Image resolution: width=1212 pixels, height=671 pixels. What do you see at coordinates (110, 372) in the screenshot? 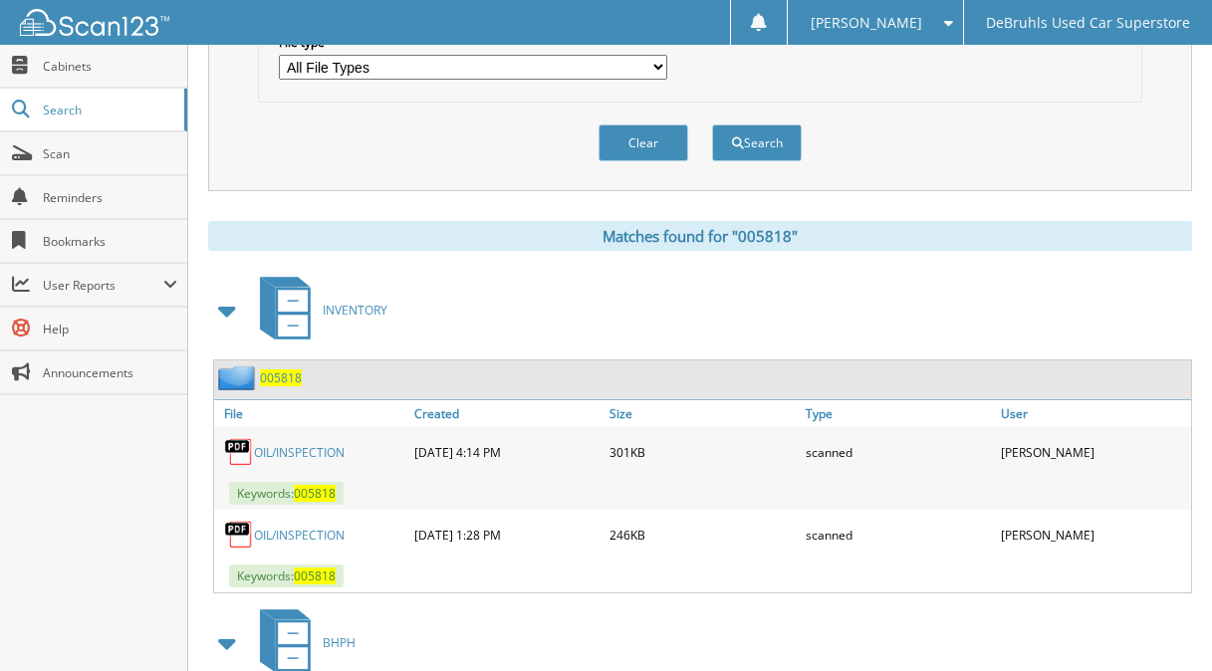
I see `span: Announcements` at bounding box center [110, 372].